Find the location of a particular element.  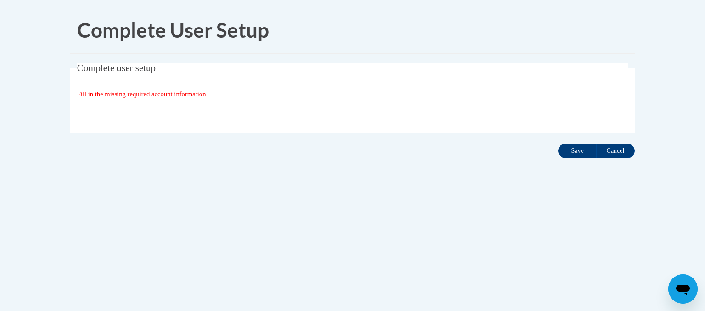

span: Fill in the missing required account information is located at coordinates (141, 94).